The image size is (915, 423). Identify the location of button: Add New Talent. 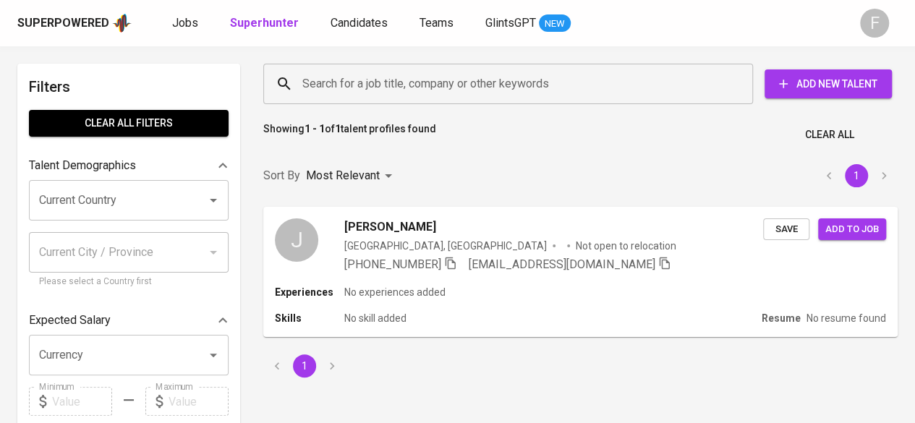
(828, 84).